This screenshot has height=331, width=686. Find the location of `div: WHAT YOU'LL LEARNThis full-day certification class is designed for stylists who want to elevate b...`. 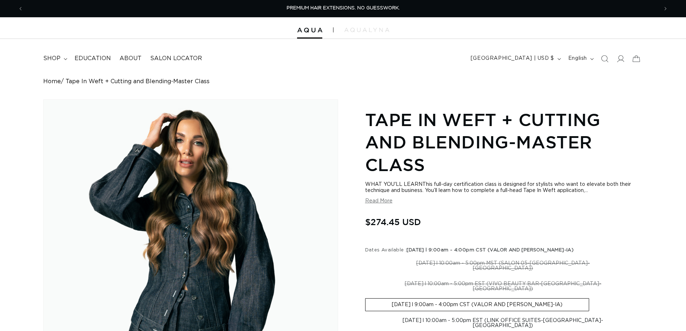

div: WHAT YOU'LL LEARNThis full-day certification class is designed for stylists who want to elevate b... is located at coordinates (504, 188).